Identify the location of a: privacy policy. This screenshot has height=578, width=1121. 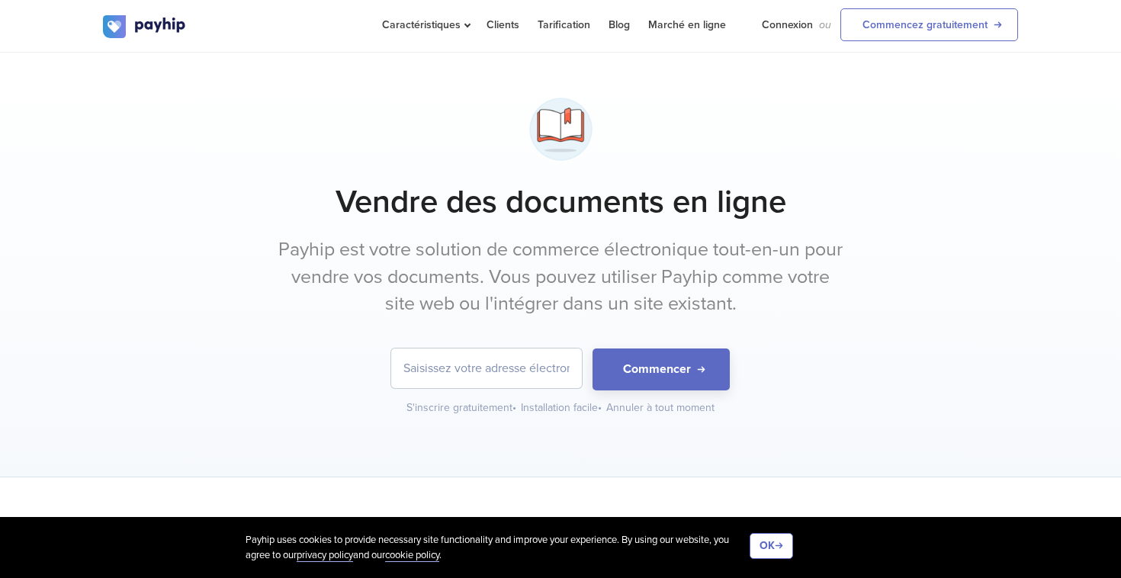
(325, 555).